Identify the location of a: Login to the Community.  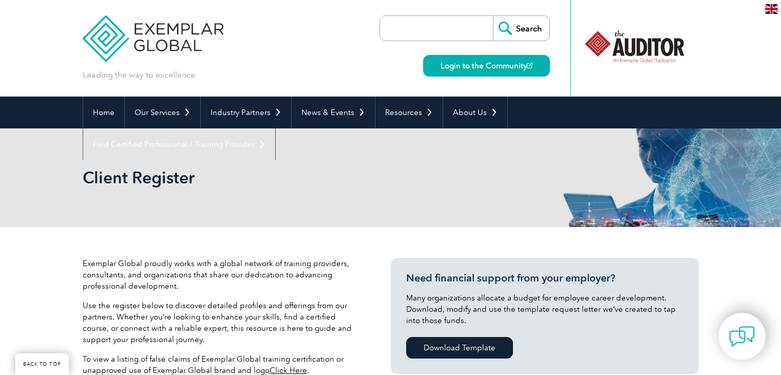
(486, 66).